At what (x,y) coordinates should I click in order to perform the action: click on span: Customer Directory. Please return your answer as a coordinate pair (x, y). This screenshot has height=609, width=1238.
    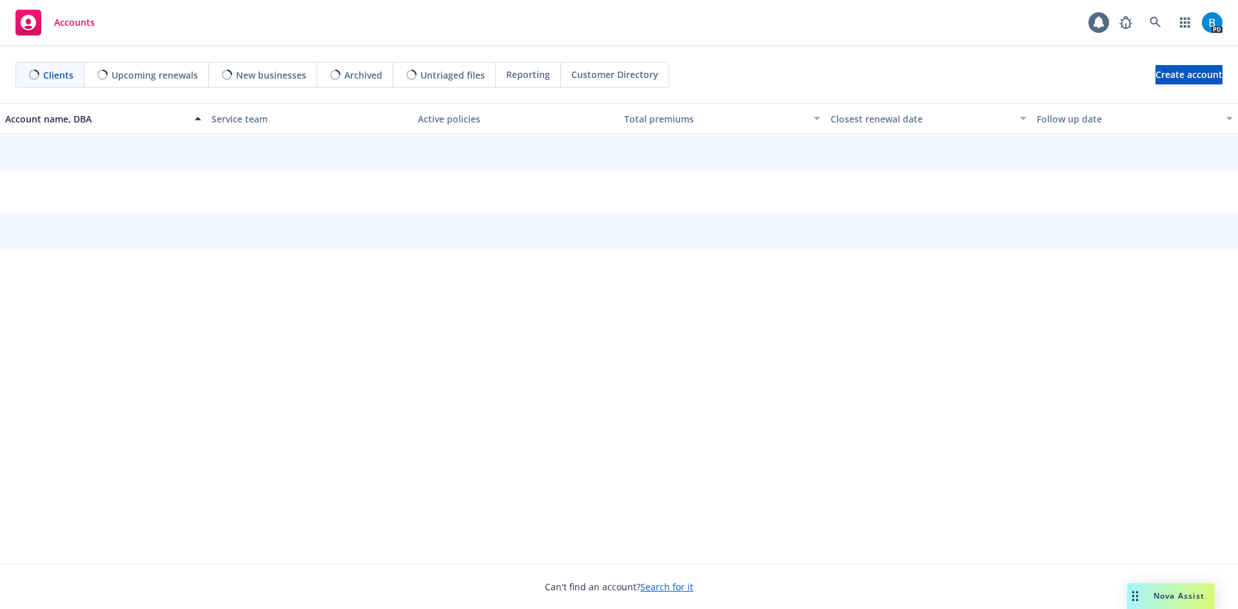
    Looking at the image, I should click on (615, 74).